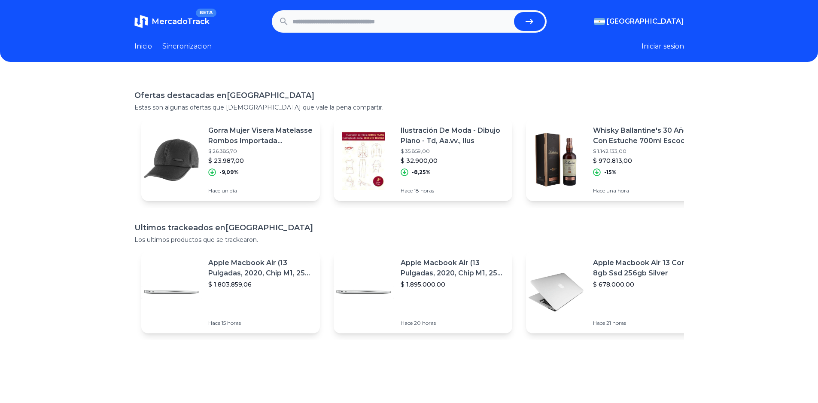  What do you see at coordinates (453, 191) in the screenshot?
I see `p: Hace 18 horas` at bounding box center [453, 191].